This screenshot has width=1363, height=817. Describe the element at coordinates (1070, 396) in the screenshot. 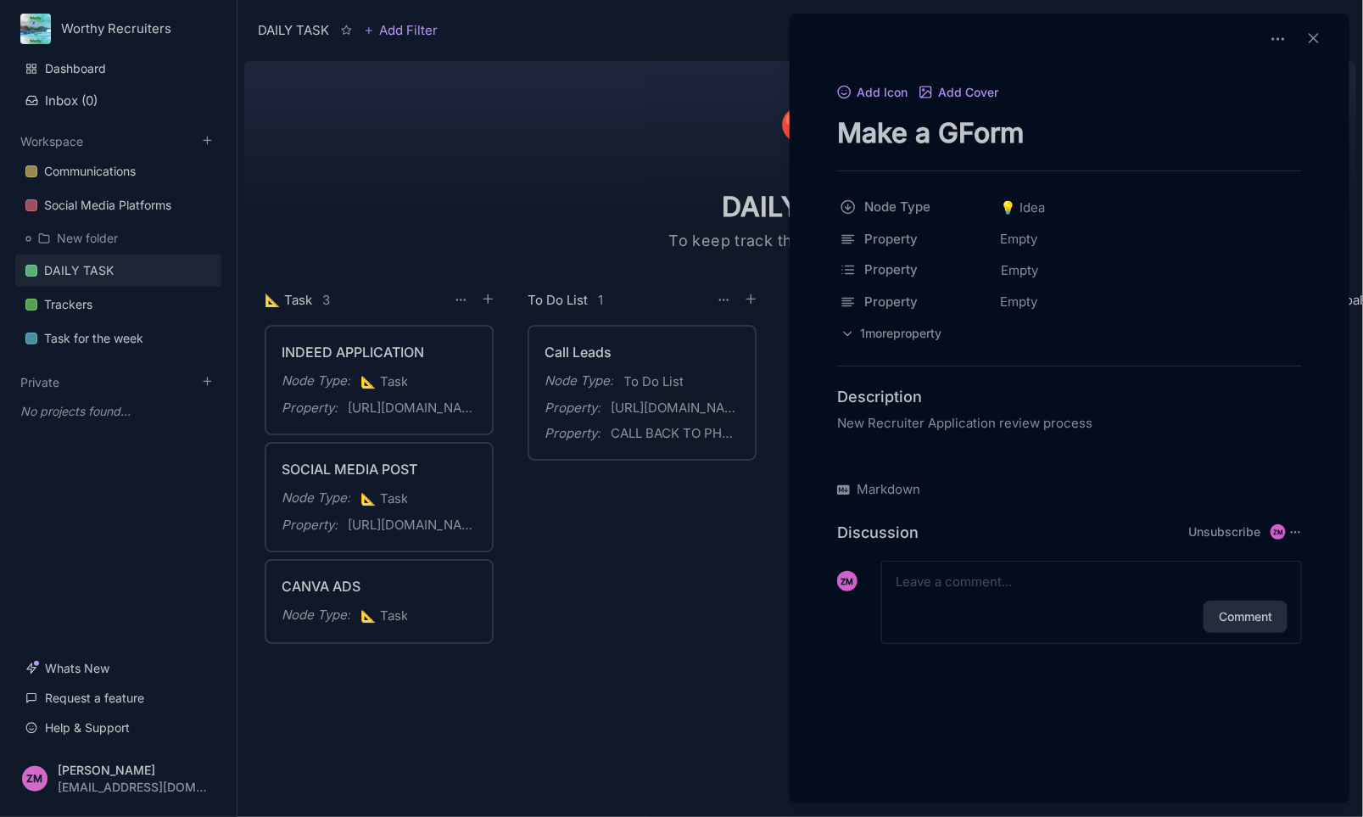

I see `h4: Description` at that location.